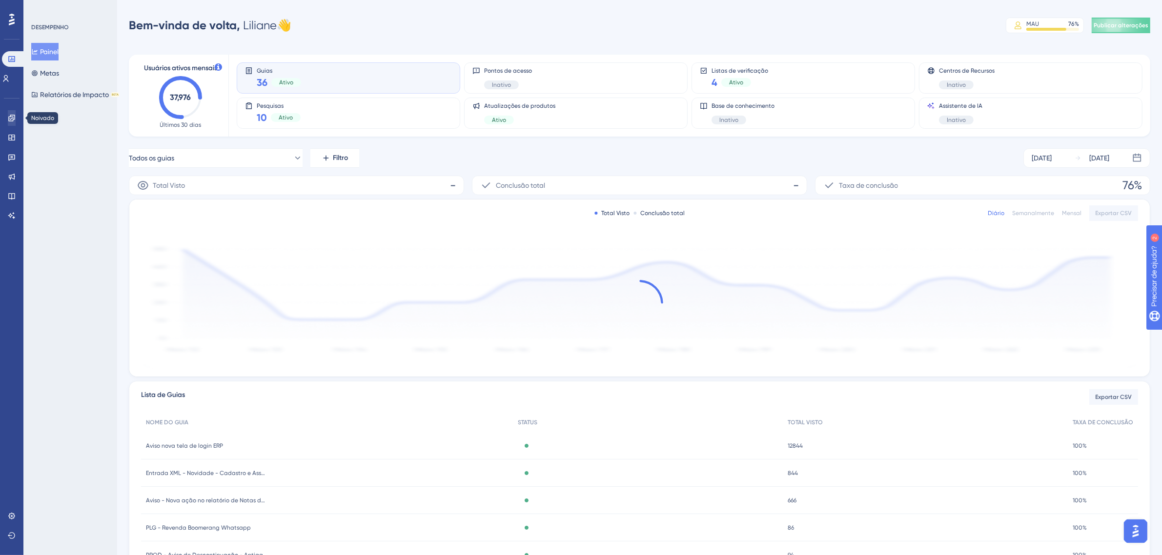 The width and height of the screenshot is (1162, 555). I want to click on font: 36, so click(262, 82).